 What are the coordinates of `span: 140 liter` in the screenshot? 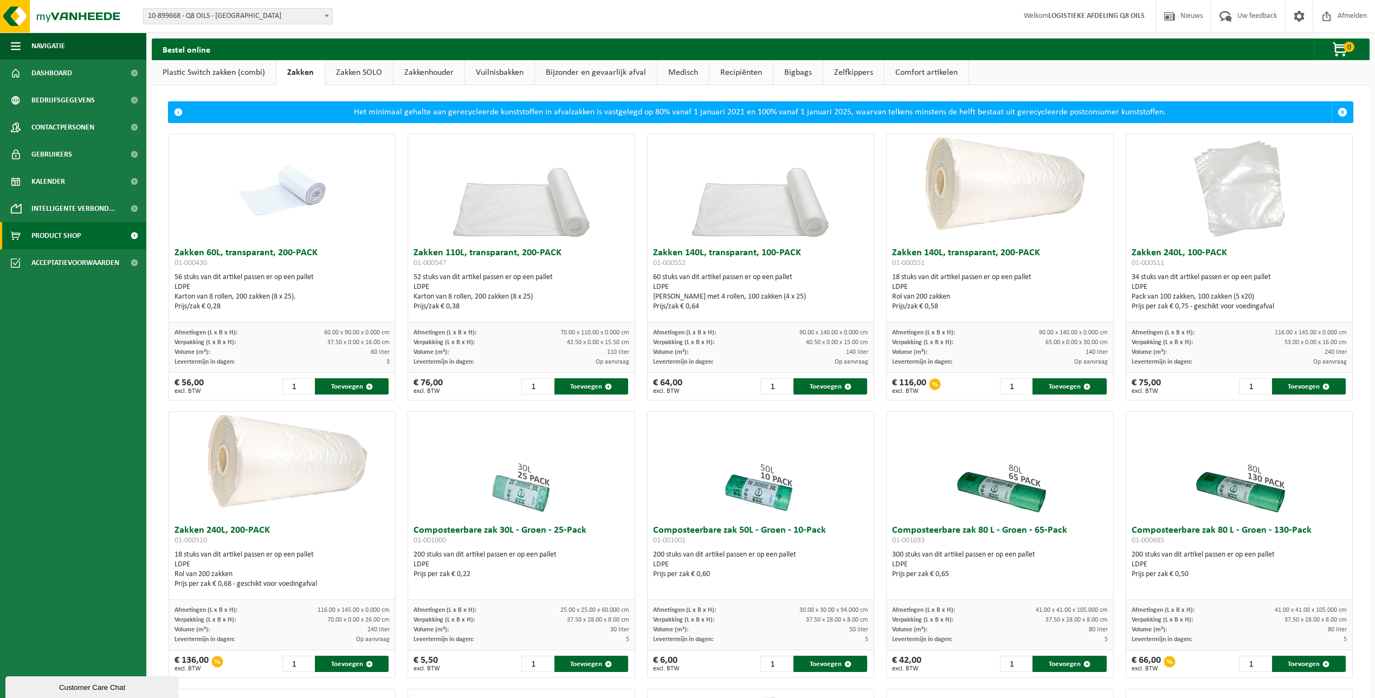 It's located at (1096, 352).